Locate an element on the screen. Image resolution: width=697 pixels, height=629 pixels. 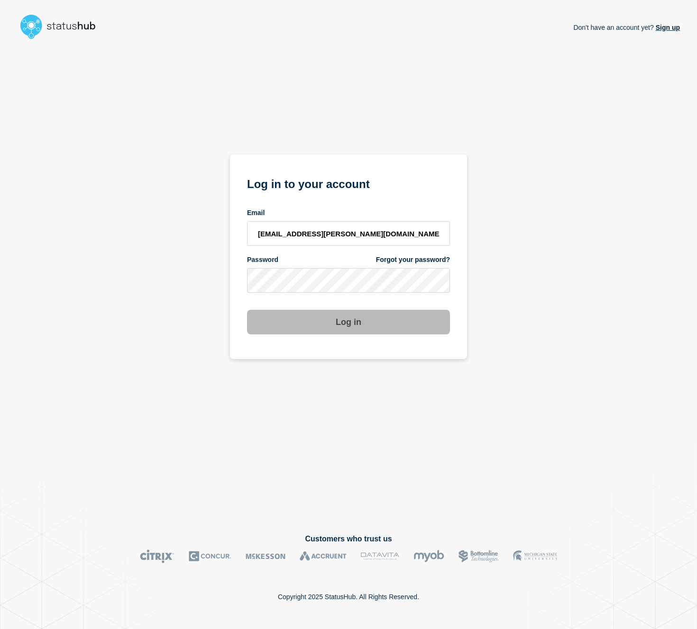
h1: Log in to your account is located at coordinates (348, 183).